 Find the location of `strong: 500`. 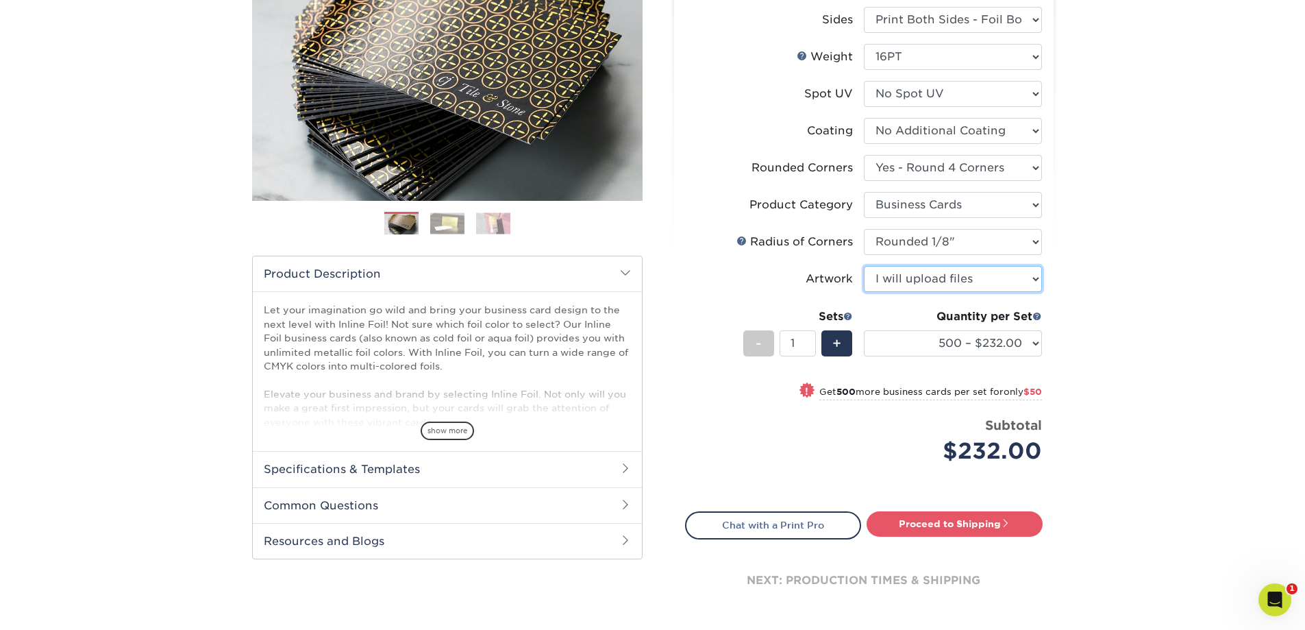

strong: 500 is located at coordinates (846, 391).